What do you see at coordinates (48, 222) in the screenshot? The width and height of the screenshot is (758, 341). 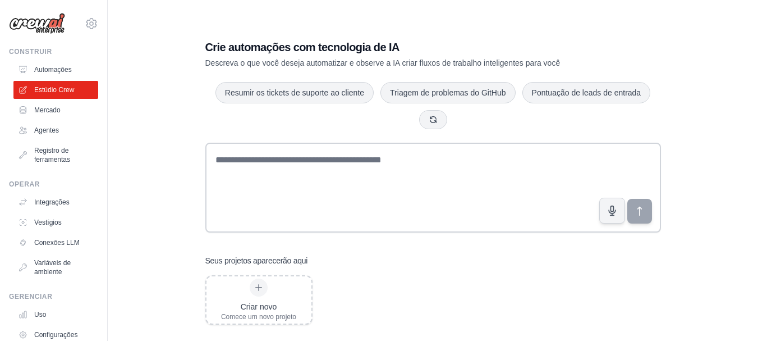 I see `font: Vestígios` at bounding box center [48, 222].